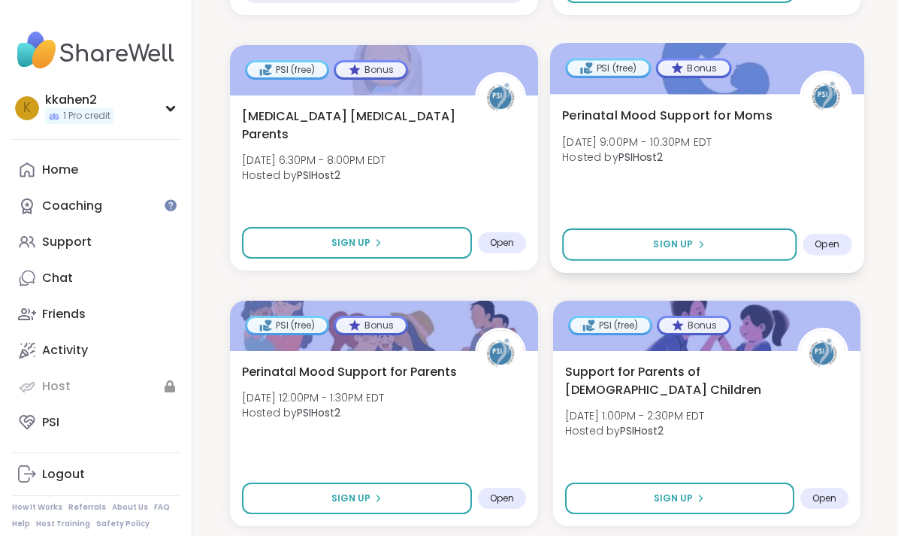 The image size is (898, 536). What do you see at coordinates (63, 524) in the screenshot?
I see `a: Host Training` at bounding box center [63, 524].